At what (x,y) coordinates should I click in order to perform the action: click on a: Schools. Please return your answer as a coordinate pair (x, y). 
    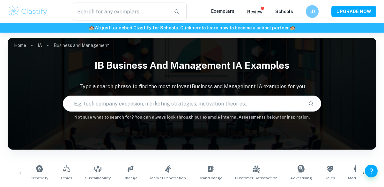
    Looking at the image, I should click on (284, 11).